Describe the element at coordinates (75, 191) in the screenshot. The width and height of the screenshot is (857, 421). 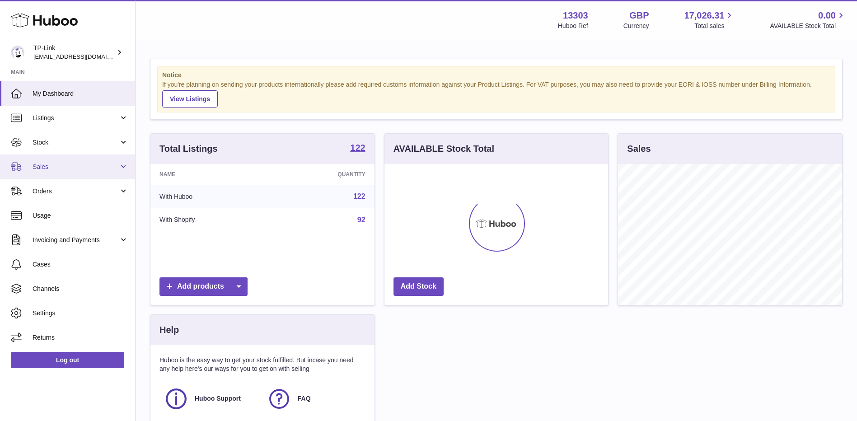
I see `span: Orders` at that location.